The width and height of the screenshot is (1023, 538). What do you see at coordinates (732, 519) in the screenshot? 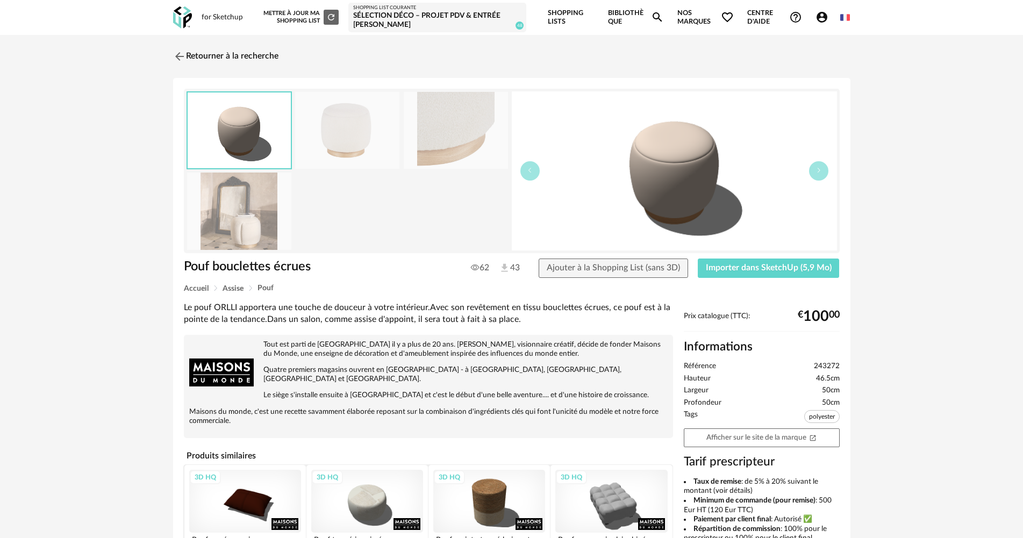
I see `b: Paiement par client final` at bounding box center [732, 519].